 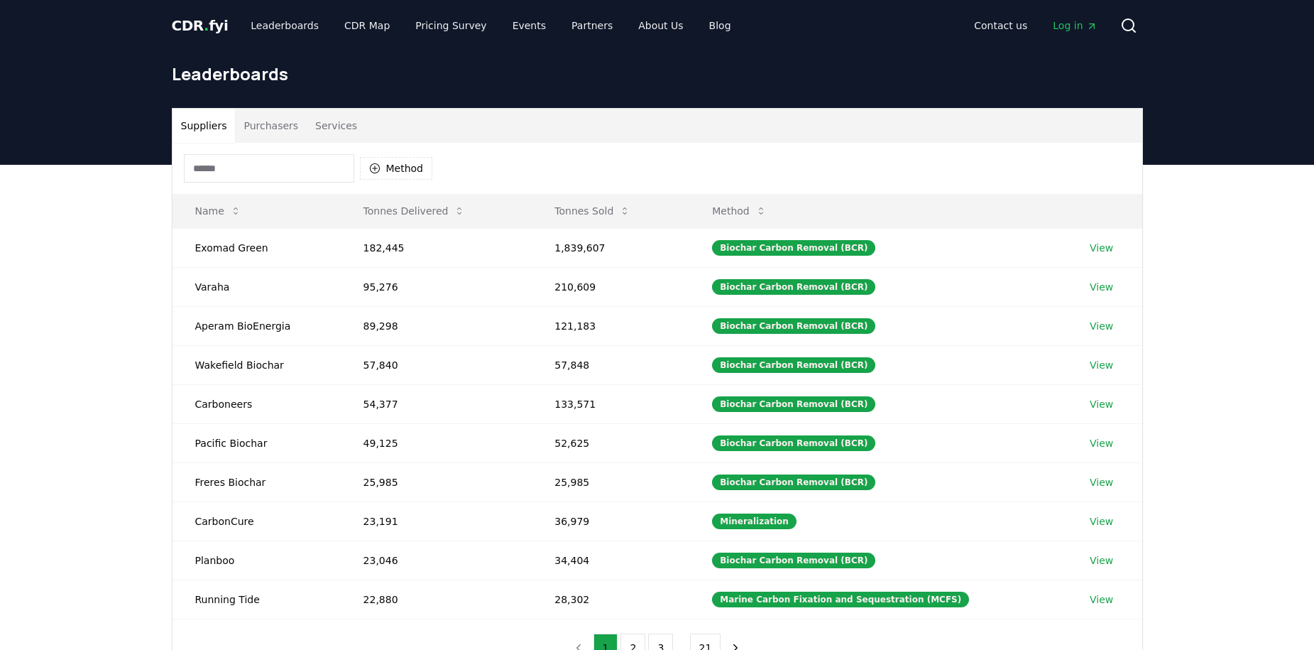 What do you see at coordinates (336, 126) in the screenshot?
I see `button: Services` at bounding box center [336, 126].